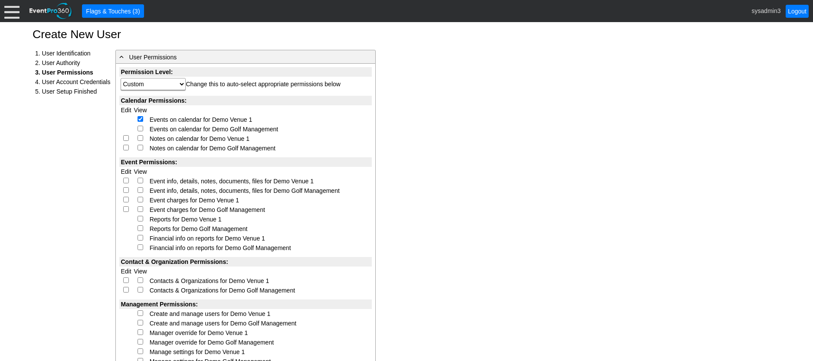 This screenshot has width=813, height=361. What do you see at coordinates (796, 11) in the screenshot?
I see `a: Logout` at bounding box center [796, 11].